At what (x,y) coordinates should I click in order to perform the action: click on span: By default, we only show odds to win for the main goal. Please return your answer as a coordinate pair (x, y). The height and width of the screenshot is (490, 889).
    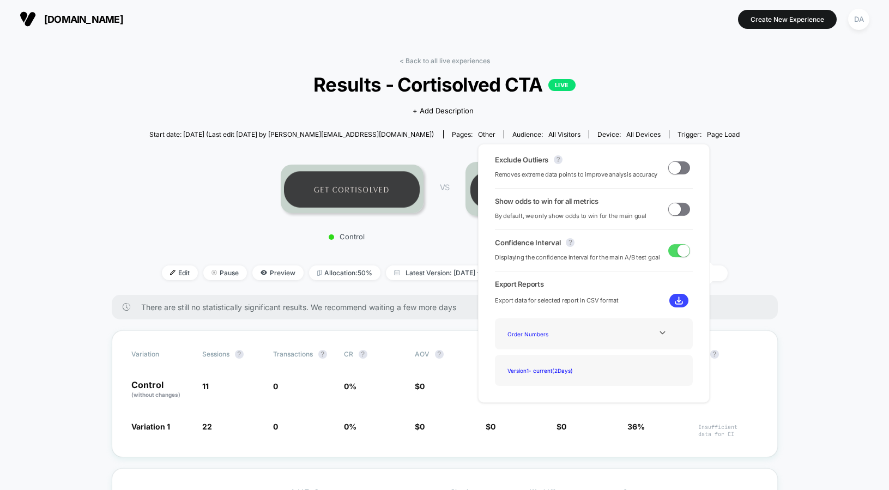
    Looking at the image, I should click on (571, 216).